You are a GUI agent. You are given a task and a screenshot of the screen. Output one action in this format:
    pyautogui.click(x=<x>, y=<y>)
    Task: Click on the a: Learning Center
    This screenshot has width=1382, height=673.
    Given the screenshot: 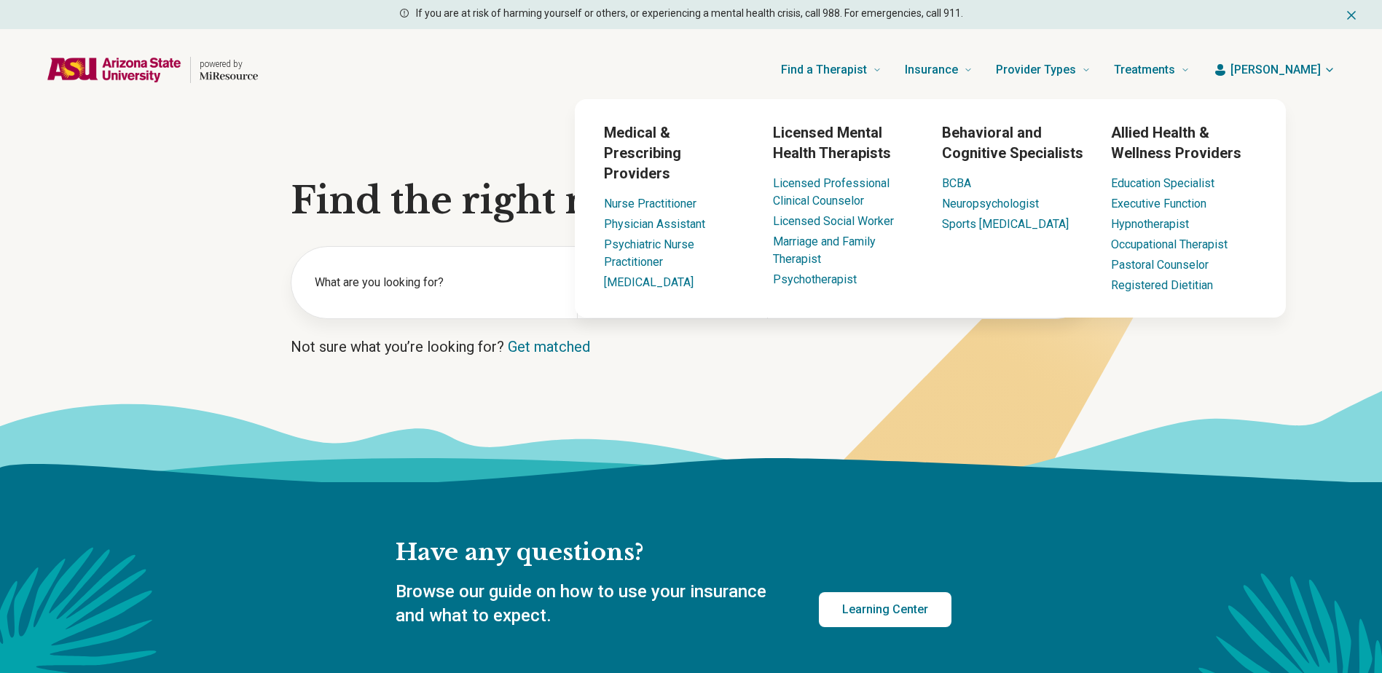 What is the action you would take?
    pyautogui.click(x=885, y=610)
    